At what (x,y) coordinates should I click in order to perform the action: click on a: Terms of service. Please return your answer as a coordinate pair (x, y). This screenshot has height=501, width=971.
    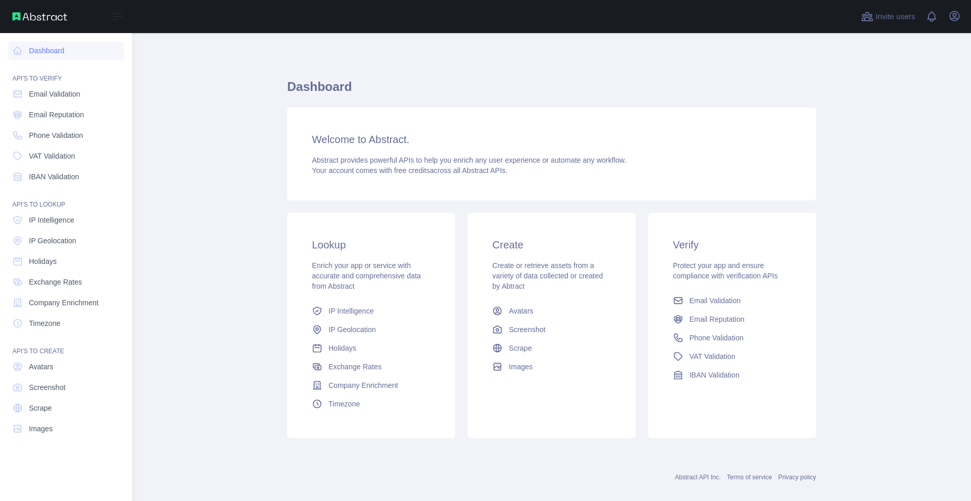
    Looking at the image, I should click on (749, 477).